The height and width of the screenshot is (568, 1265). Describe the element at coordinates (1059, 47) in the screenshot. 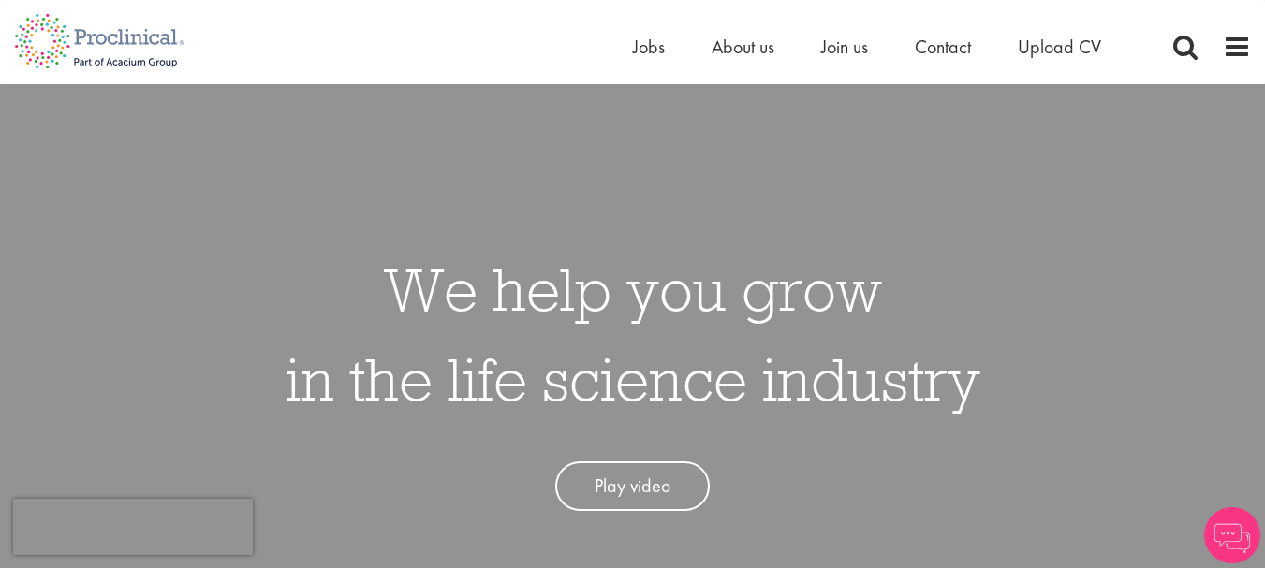

I see `a: Upload CV` at that location.